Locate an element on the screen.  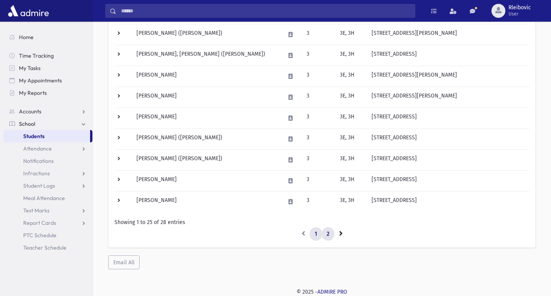
a: School is located at coordinates (48, 124).